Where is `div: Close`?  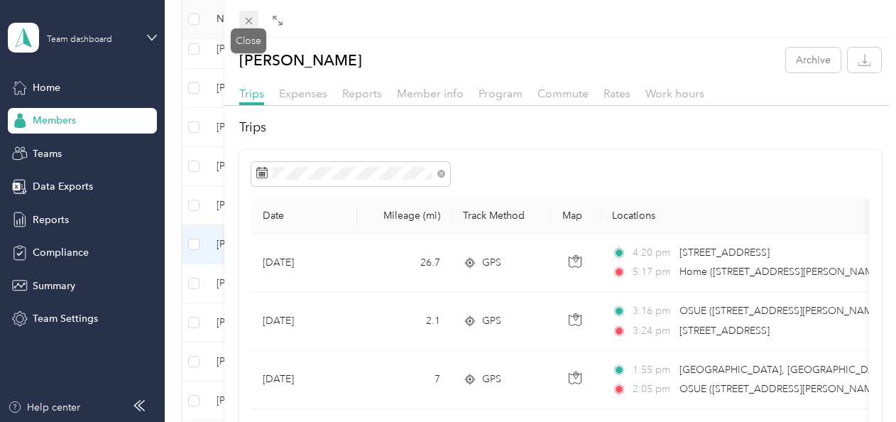
div: Close is located at coordinates (248, 40).